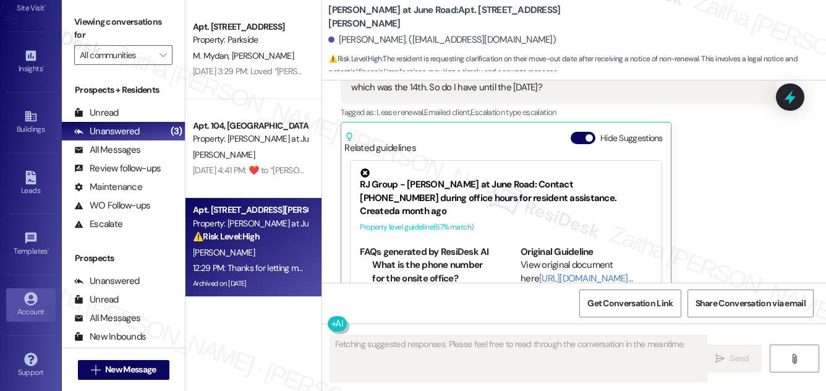 The height and width of the screenshot is (391, 826). Describe the element at coordinates (631, 138) in the screenshot. I see `label: Hide Suggestions` at that location.